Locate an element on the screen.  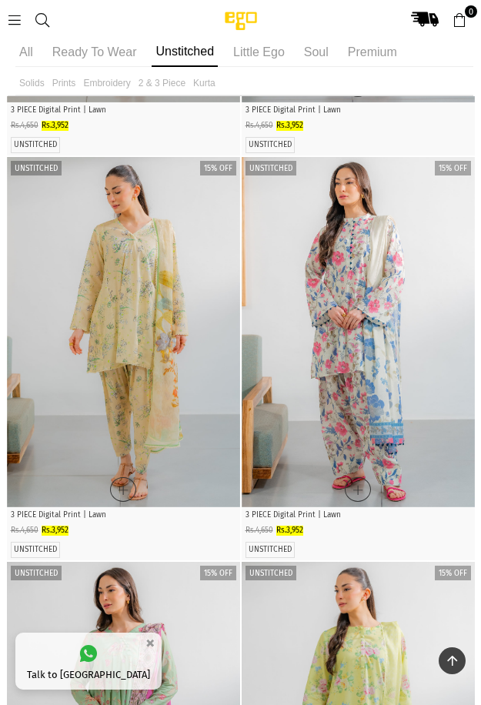
li: Little ego is located at coordinates (259, 52).